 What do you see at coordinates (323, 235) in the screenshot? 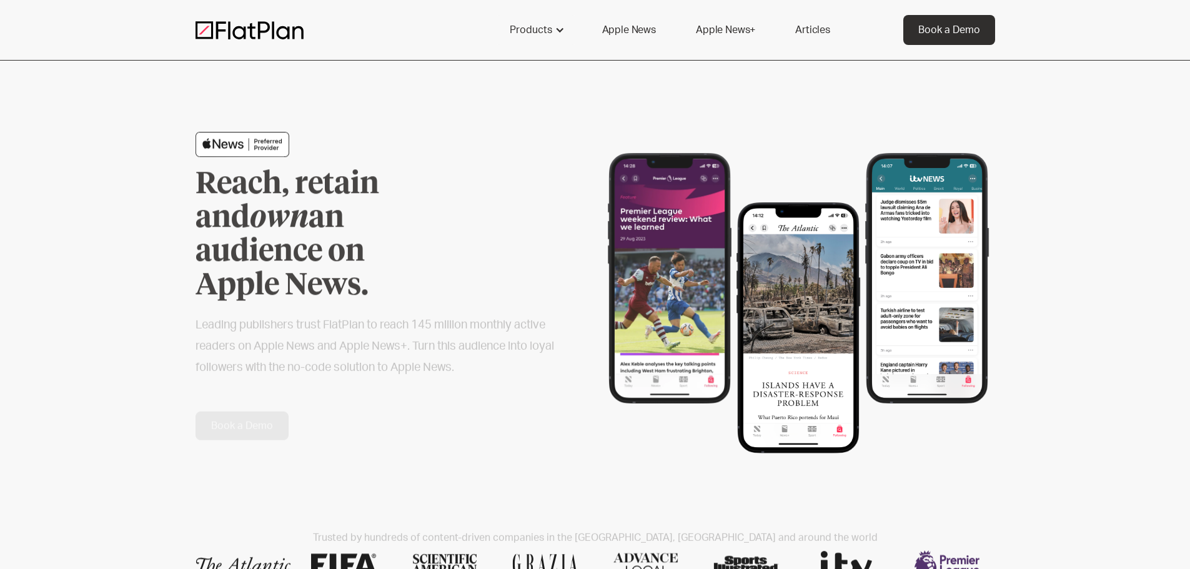
I see `h1: Reach, retain and an audience on Apple News.` at bounding box center [323, 235].